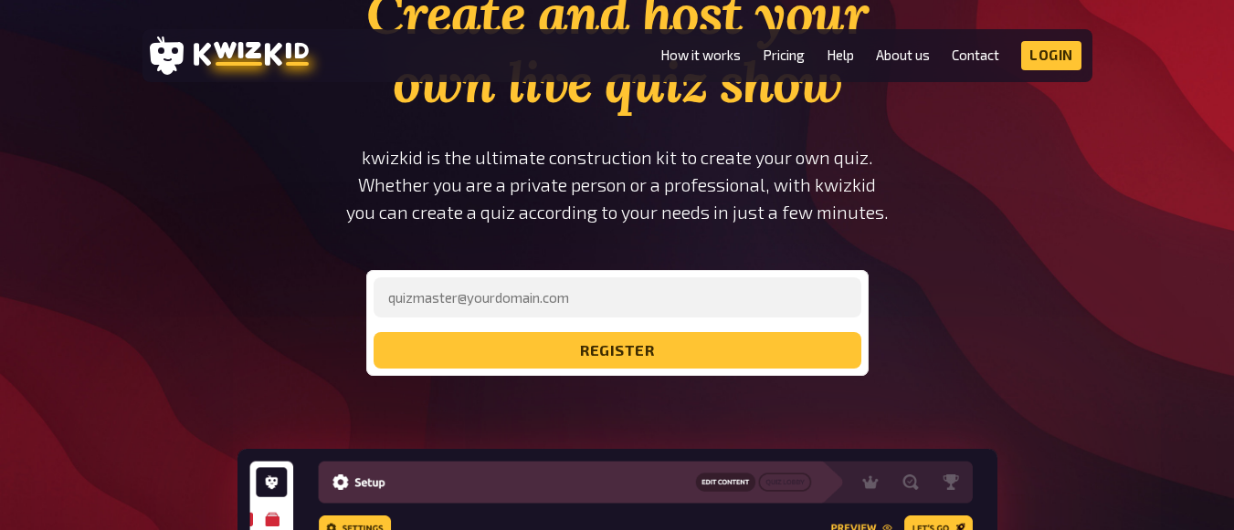  I want to click on a: About us, so click(902, 55).